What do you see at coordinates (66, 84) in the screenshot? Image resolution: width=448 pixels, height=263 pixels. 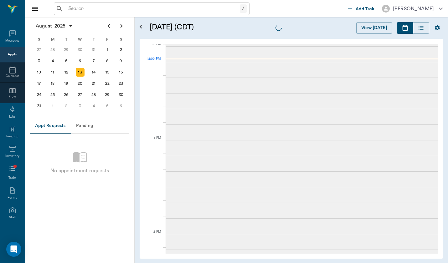 I see `div: Tuesday, August 19, 2025` at bounding box center [66, 84].